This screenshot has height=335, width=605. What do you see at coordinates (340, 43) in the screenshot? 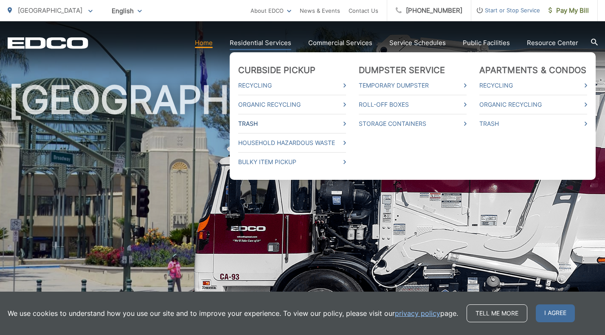
I see `a: Commercial Services` at bounding box center [340, 43].